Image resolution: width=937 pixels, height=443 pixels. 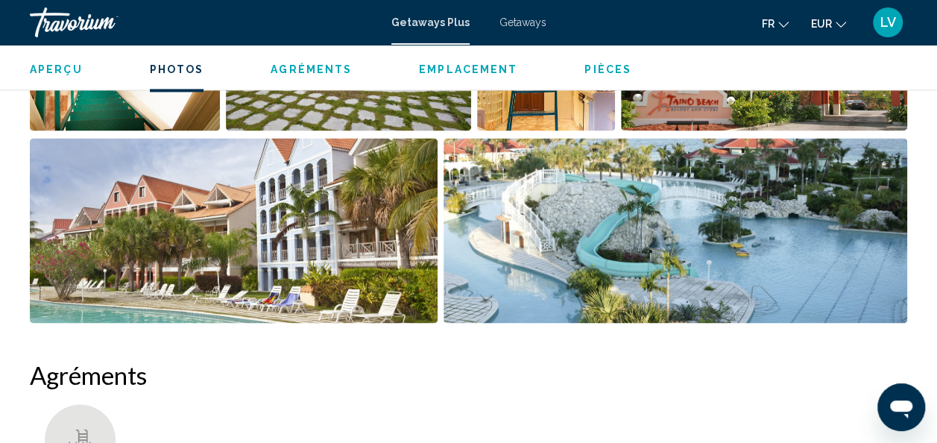 I want to click on a: Getaways, so click(x=523, y=22).